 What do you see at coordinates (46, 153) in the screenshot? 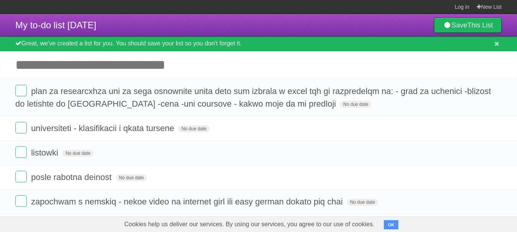
I see `span: listowki` at bounding box center [46, 153].